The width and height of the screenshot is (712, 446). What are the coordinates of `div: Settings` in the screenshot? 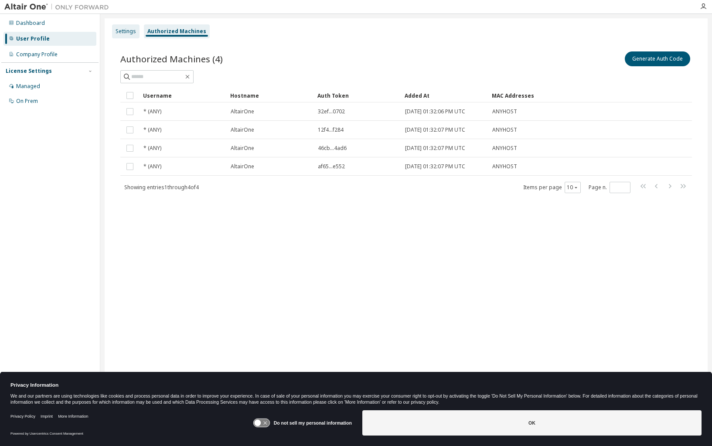 It's located at (126, 31).